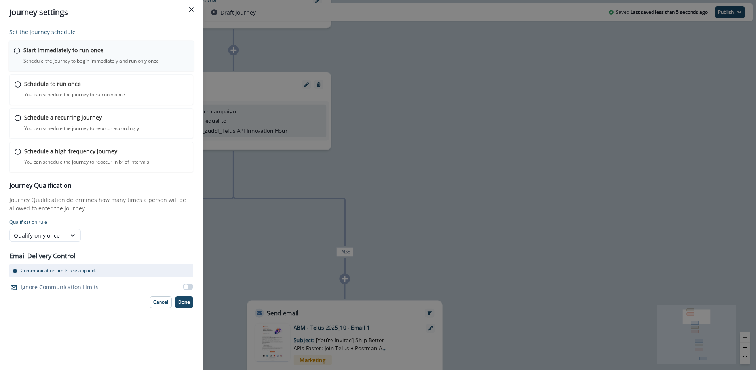 The width and height of the screenshot is (756, 370). Describe the element at coordinates (101, 32) in the screenshot. I see `p: Set the journey schedule` at that location.